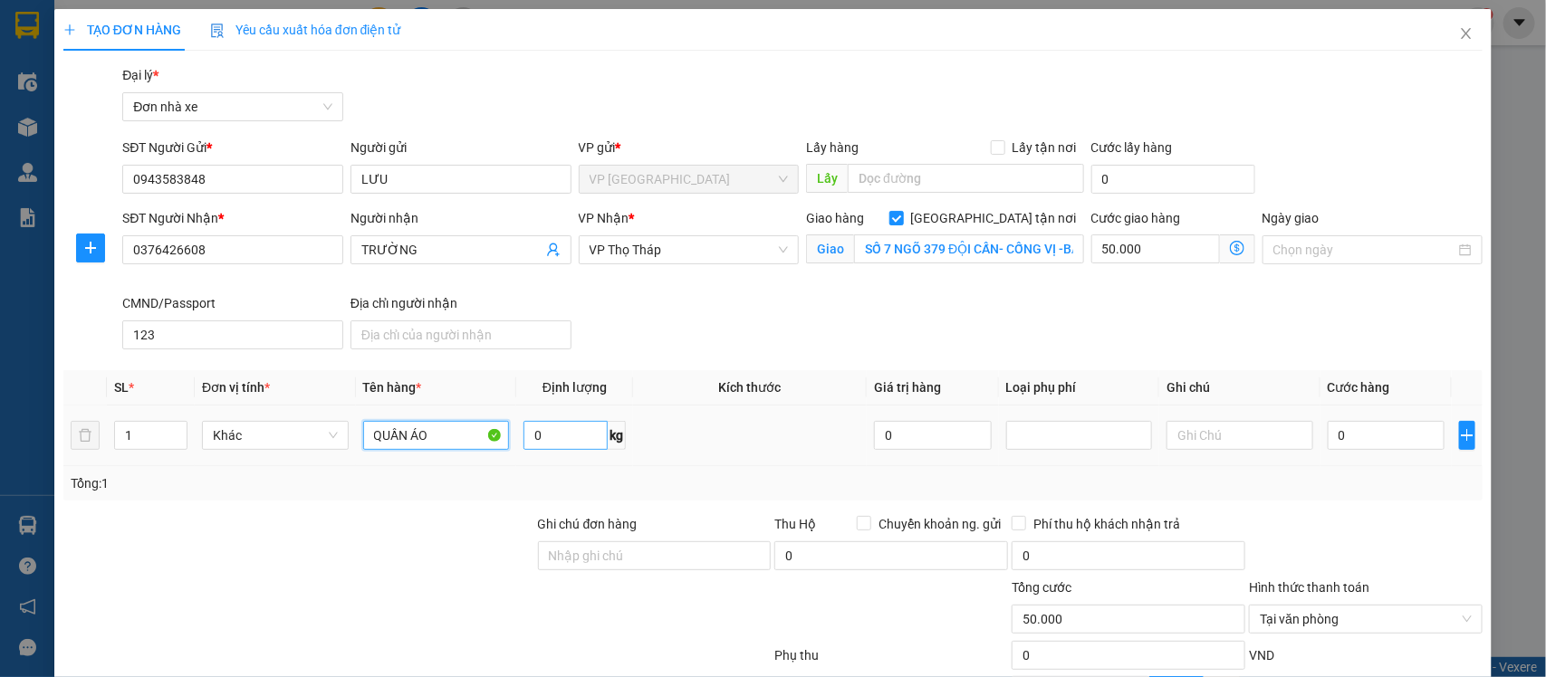 The width and height of the screenshot is (1546, 677). I want to click on div: Phụ thu, so click(892, 661).